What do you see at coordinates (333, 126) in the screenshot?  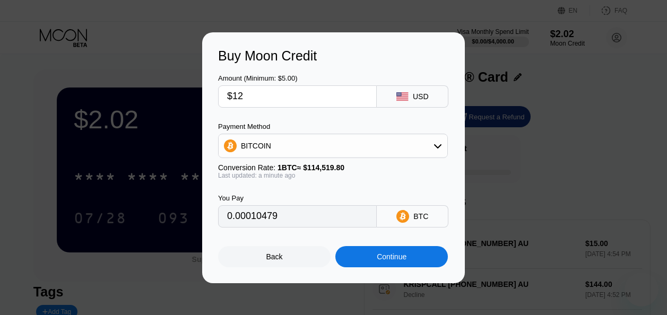 I see `div: Payment Method` at bounding box center [333, 126].